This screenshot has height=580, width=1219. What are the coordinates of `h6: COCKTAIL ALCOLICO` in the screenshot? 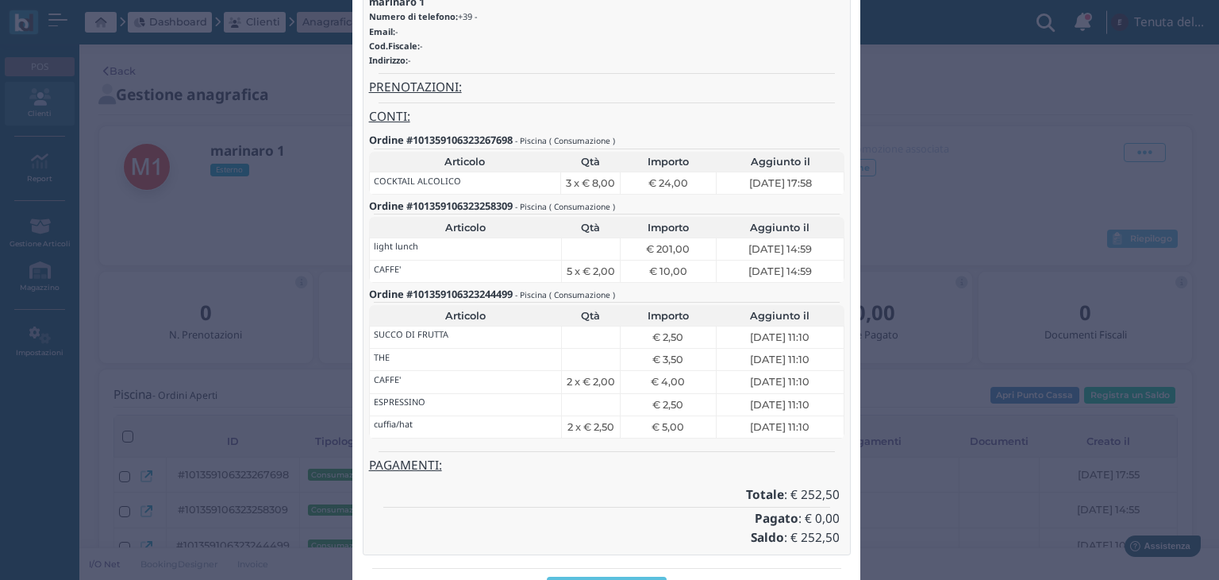 It's located at (418, 181).